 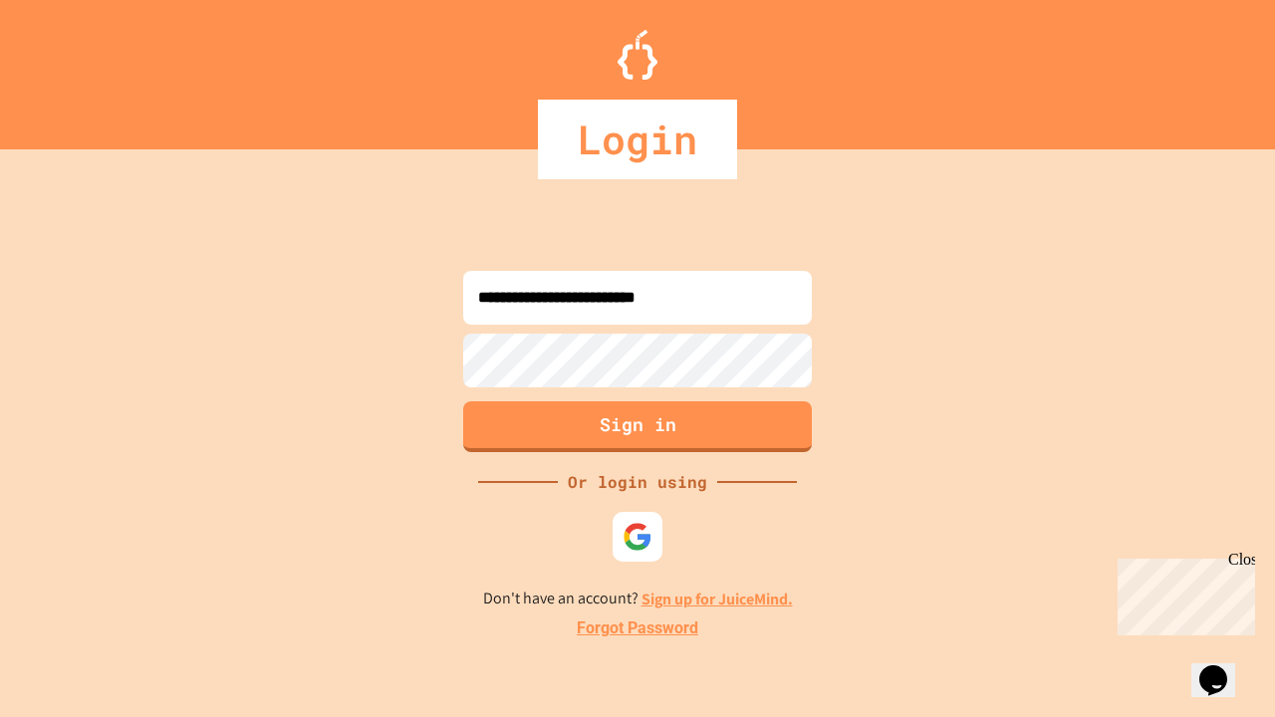 What do you see at coordinates (73, 67) in the screenshot?
I see `div: Chat with us now!Close` at bounding box center [73, 67].